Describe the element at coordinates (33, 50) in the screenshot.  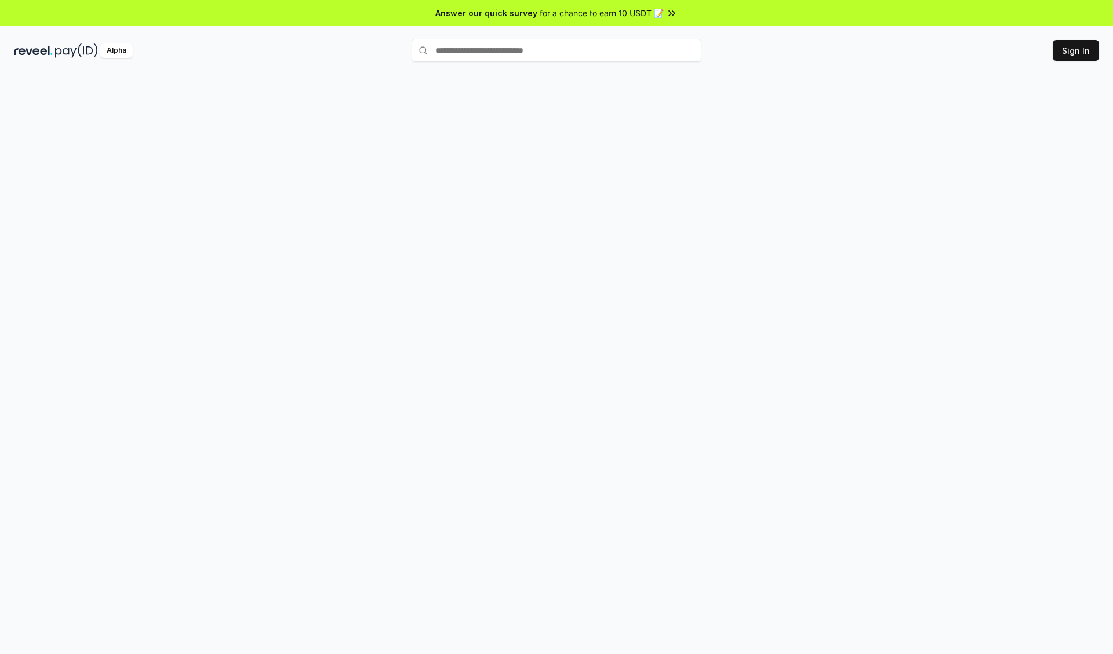
I see `img: reveel_dark` at that location.